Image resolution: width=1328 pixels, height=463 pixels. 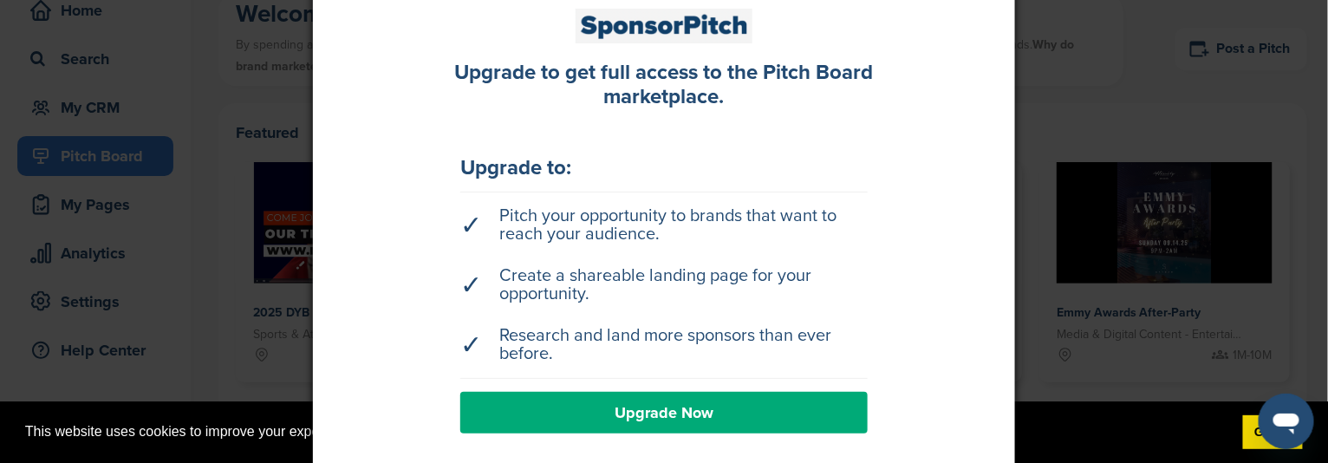 I want to click on li: Create a shareable landing page for your opportunity., so click(x=664, y=285).